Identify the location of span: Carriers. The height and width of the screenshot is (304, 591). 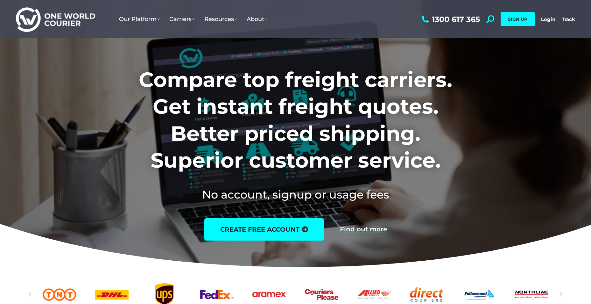
(182, 19).